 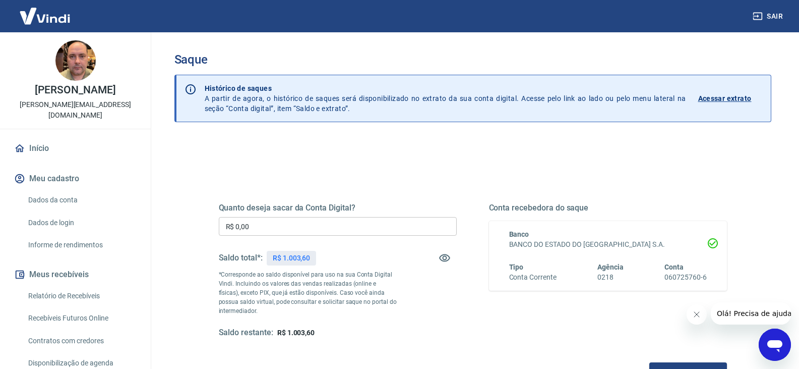 What do you see at coordinates (75, 148) in the screenshot?
I see `a: Início` at bounding box center [75, 148].